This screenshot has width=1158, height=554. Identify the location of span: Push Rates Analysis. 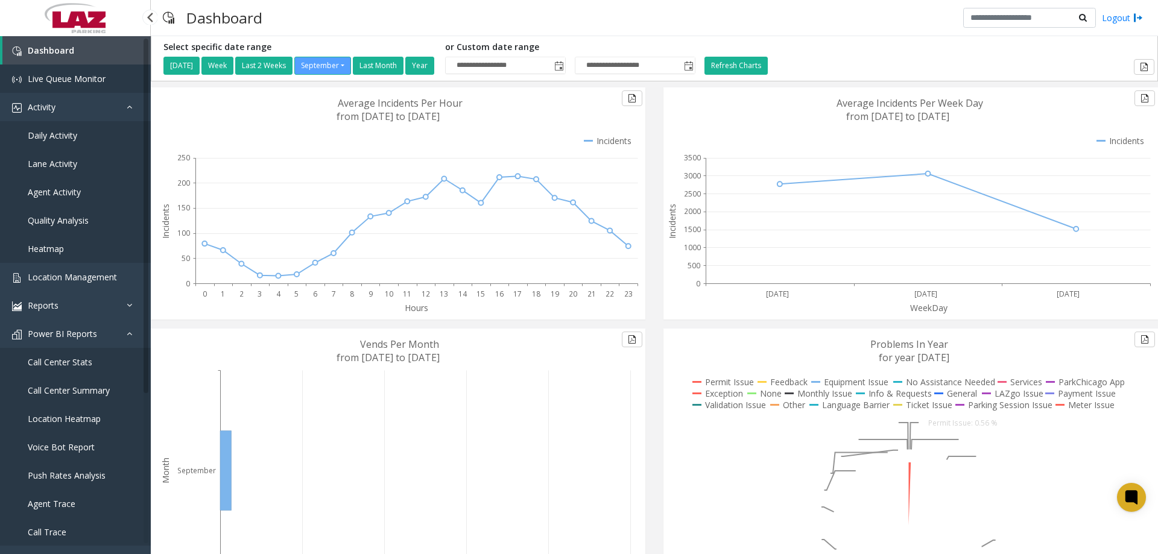
(66, 475).